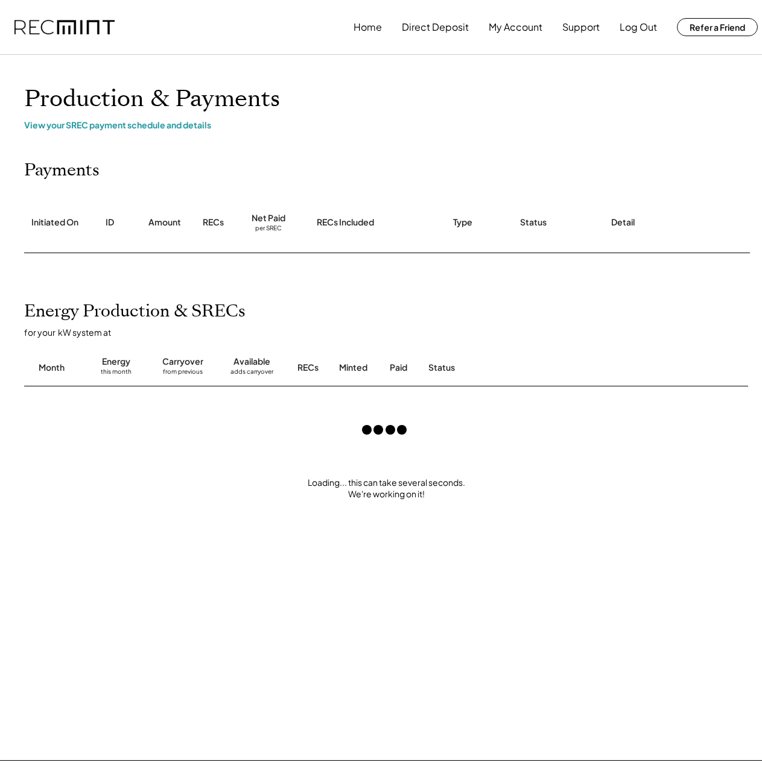 The image size is (762, 777). What do you see at coordinates (165, 222) in the screenshot?
I see `div: Amount` at bounding box center [165, 222].